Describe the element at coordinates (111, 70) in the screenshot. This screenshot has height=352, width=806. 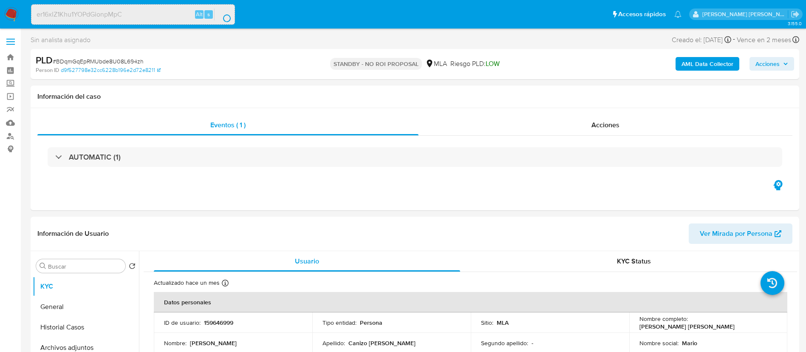
I see `a: d9f527798e32cc6228b196e2d72e8211` at that location.